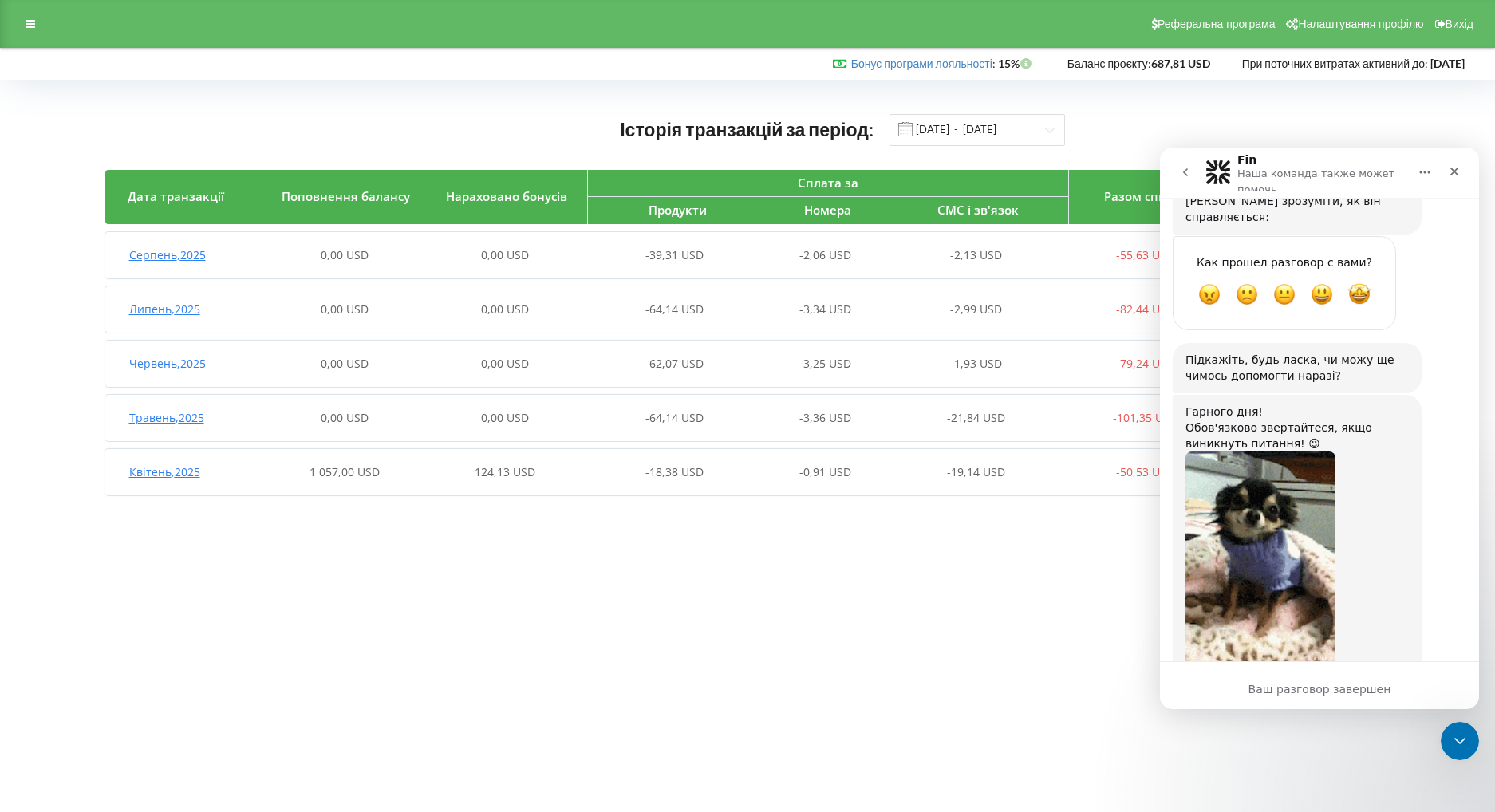  What do you see at coordinates (137, 265) in the screenshot?
I see `div: Гарного дня!` at bounding box center [137, 265].